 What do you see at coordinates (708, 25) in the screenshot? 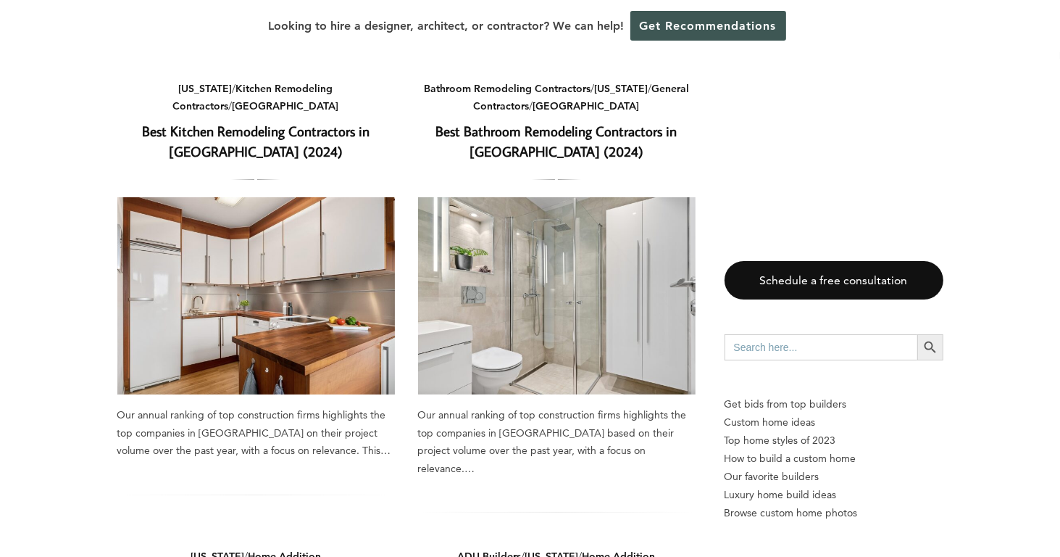
I see `a: Get Recommendations` at bounding box center [708, 25].